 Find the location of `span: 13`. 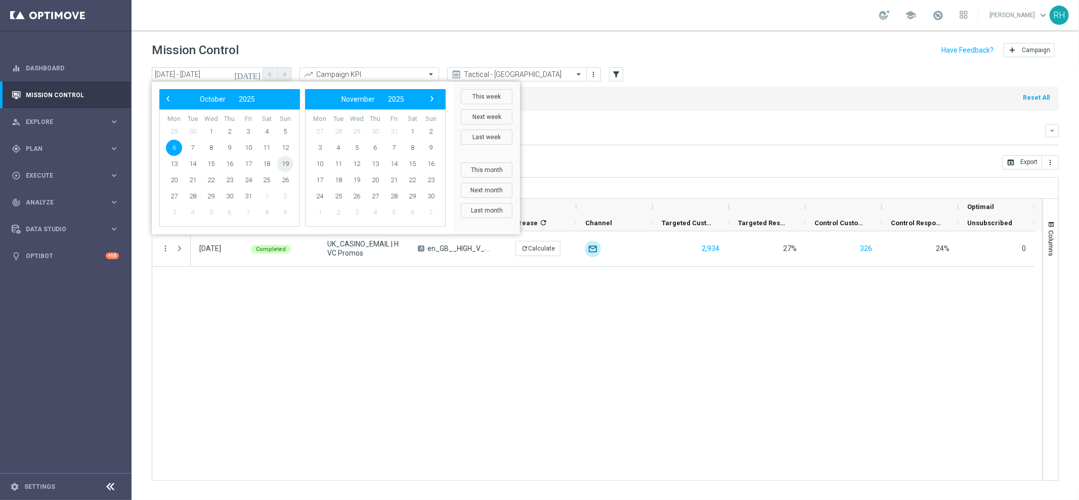

span: 13 is located at coordinates (375, 164).